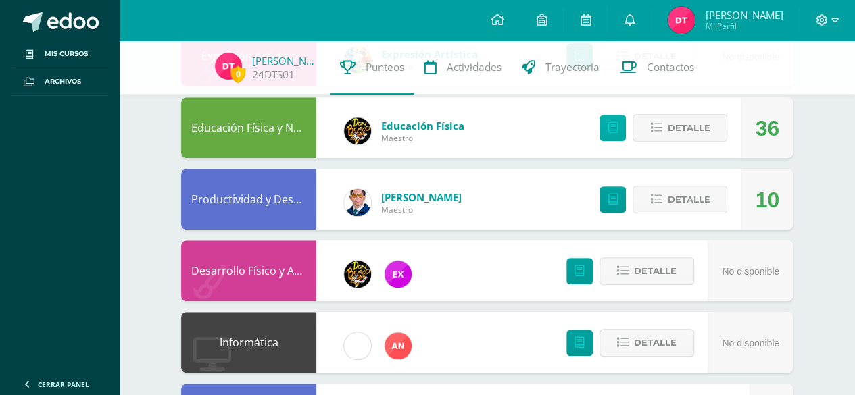  Describe the element at coordinates (63, 82) in the screenshot. I see `span: Archivos` at that location.